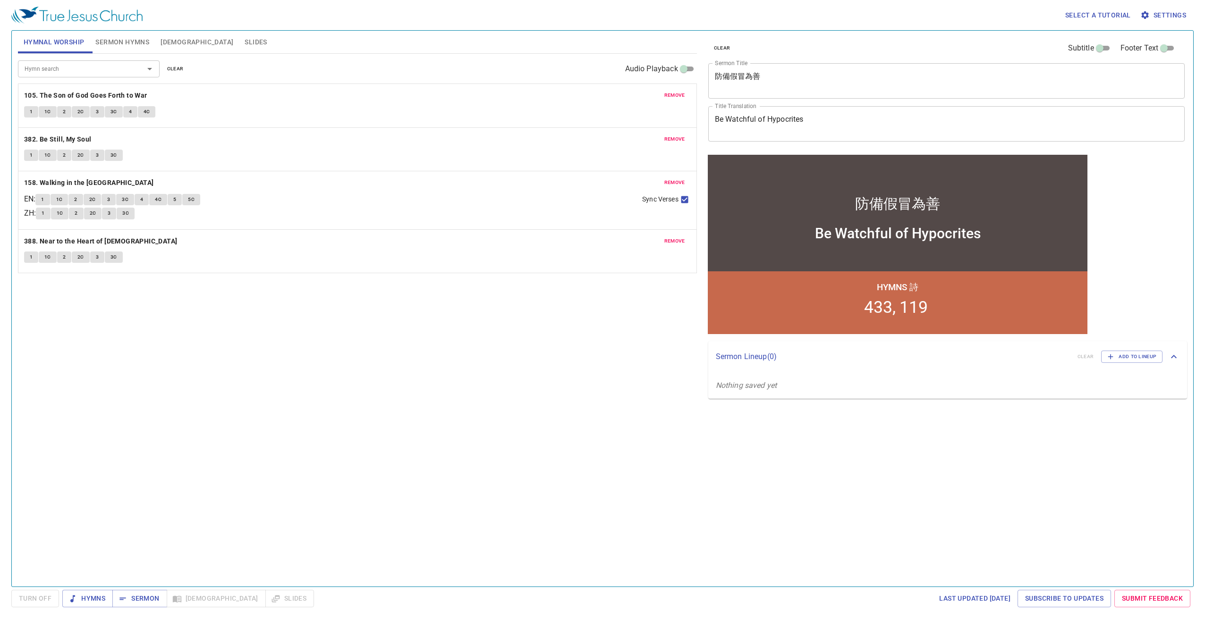 The height and width of the screenshot is (620, 1205). What do you see at coordinates (193, 82) in the screenshot?
I see `div: Be Watchful of Hypocrites` at bounding box center [193, 82].